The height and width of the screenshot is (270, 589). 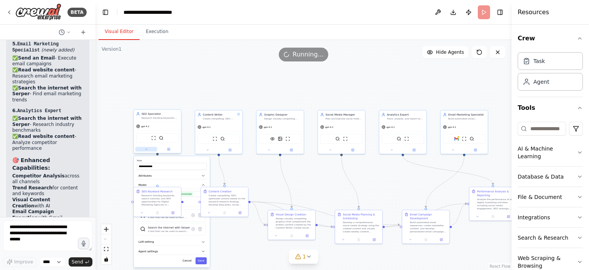 I want to click on strong: 🎯 Enhanced Capabilities:, so click(x=31, y=164).